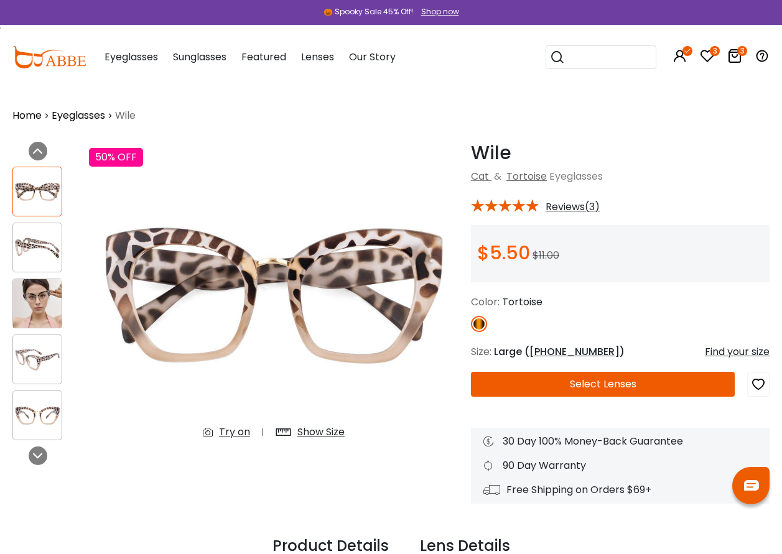 This screenshot has width=782, height=554. Describe the element at coordinates (321, 432) in the screenshot. I see `div: Show Size` at that location.